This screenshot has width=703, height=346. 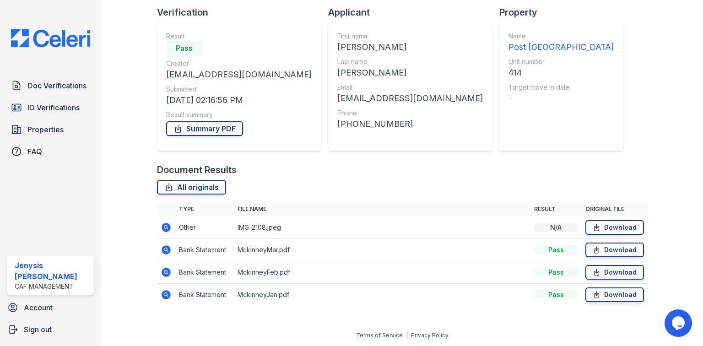 I want to click on div: Name, so click(x=561, y=36).